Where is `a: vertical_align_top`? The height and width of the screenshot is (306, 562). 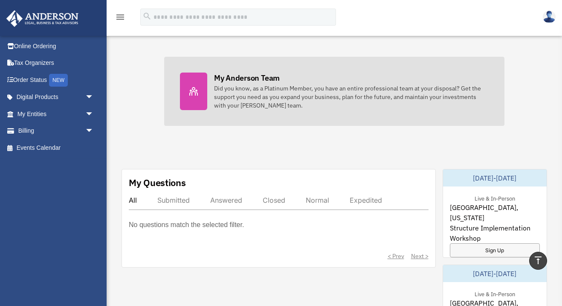 a: vertical_align_top is located at coordinates (538, 261).